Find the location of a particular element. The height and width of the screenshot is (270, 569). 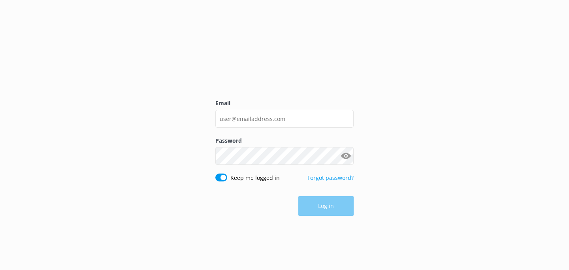

label: Password is located at coordinates (284, 141).